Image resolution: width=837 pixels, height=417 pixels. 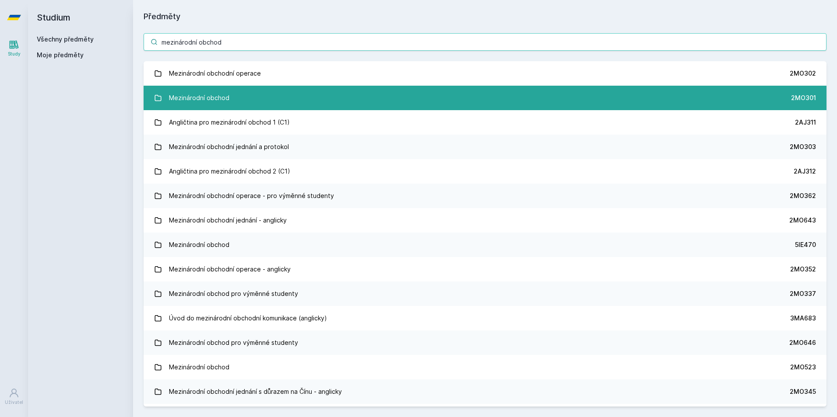 I want to click on a: Úvod do mezinárodní obchodní komunikace (anglicky) 3MA683, so click(x=485, y=319).